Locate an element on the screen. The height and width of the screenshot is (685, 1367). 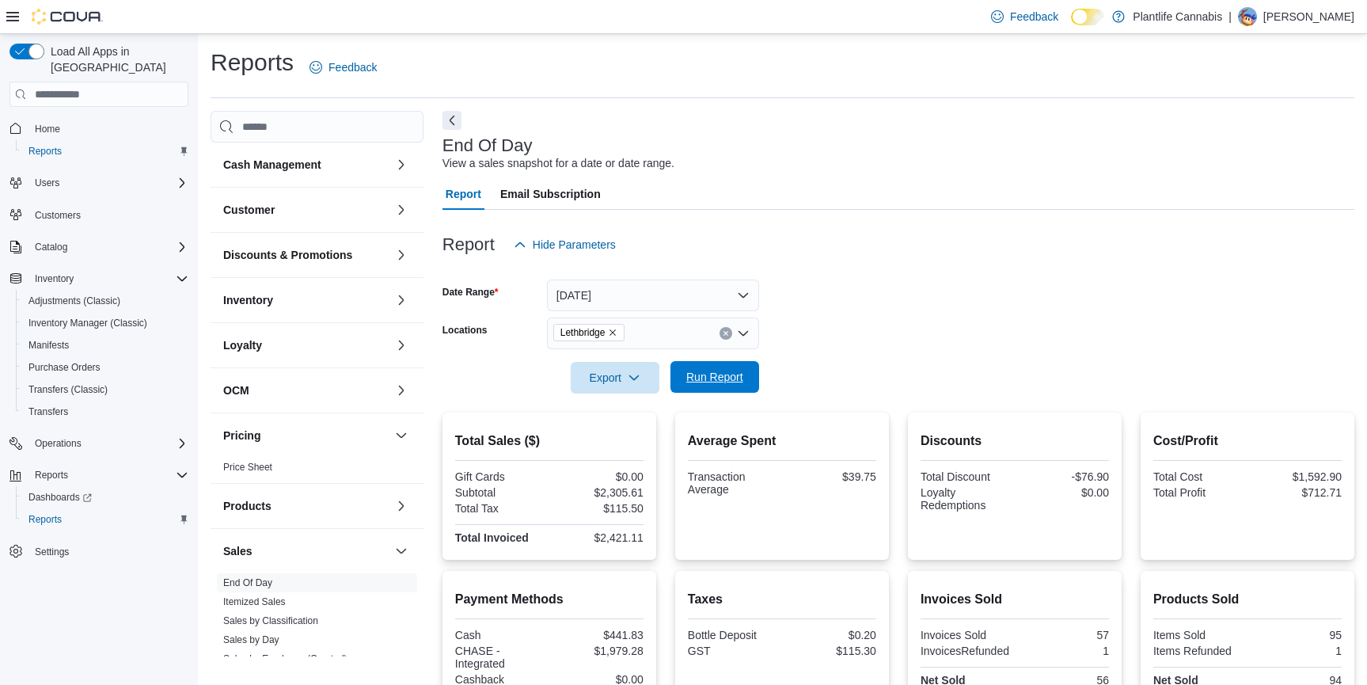
img: Cova is located at coordinates (67, 17).